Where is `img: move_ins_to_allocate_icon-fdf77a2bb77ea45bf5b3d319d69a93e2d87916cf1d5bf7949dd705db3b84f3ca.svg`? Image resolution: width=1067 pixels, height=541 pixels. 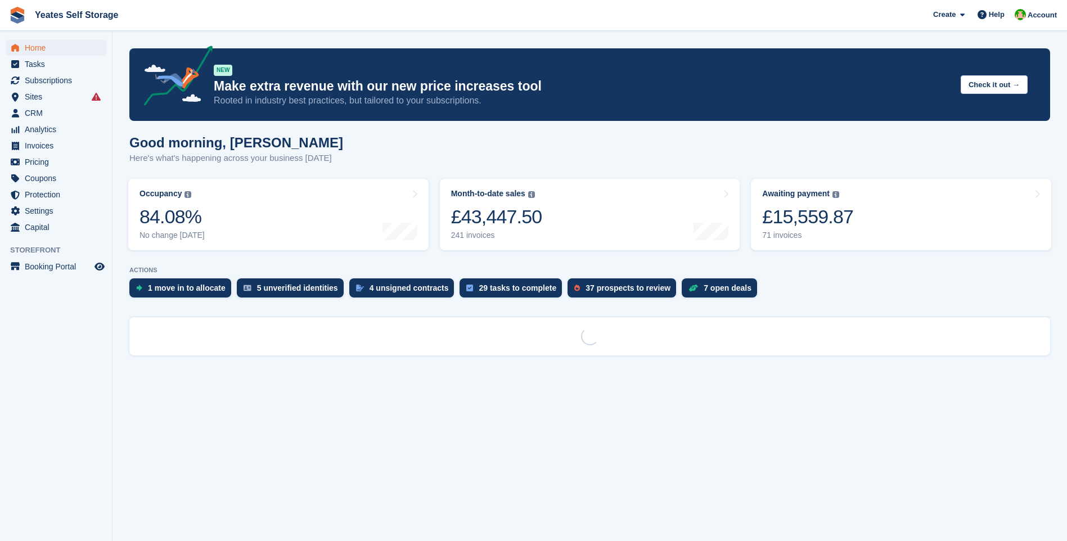 img: move_ins_to_allocate_icon-fdf77a2bb77ea45bf5b3d319d69a93e2d87916cf1d5bf7949dd705db3b84f3ca.svg is located at coordinates (139, 288).